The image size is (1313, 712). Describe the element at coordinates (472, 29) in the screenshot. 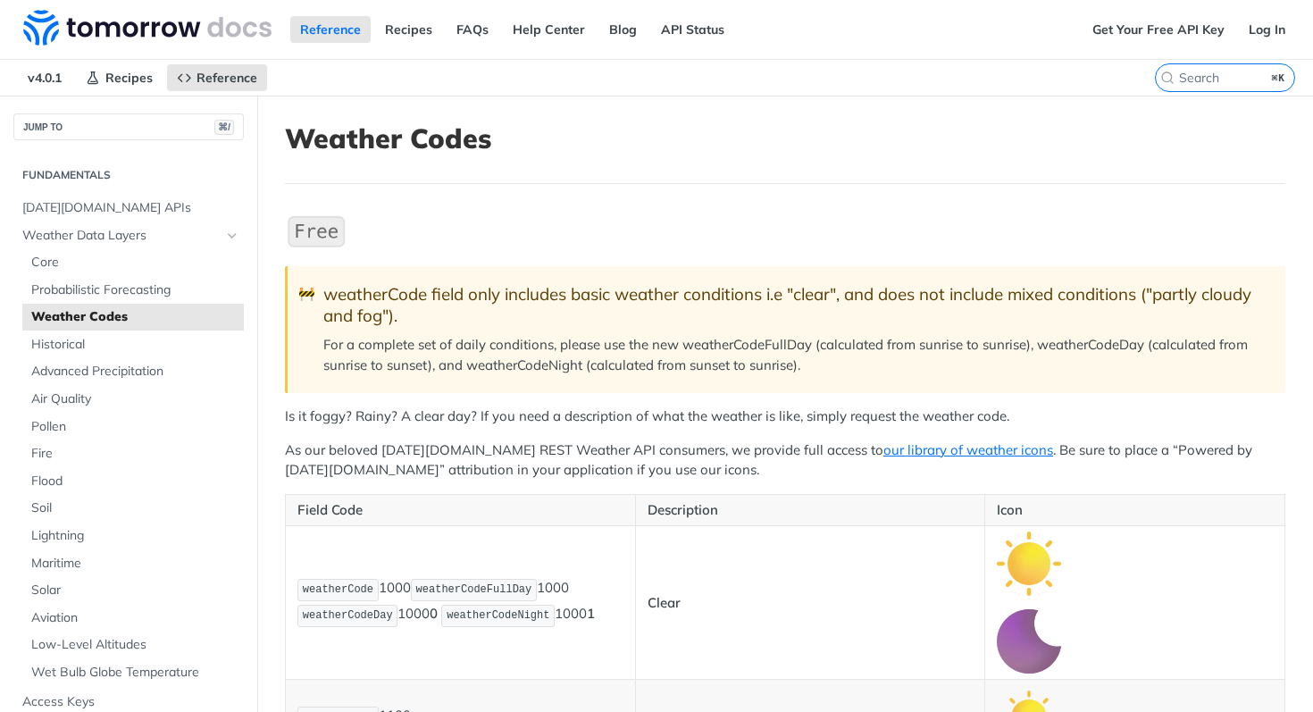

I see `a: FAQs` at that location.